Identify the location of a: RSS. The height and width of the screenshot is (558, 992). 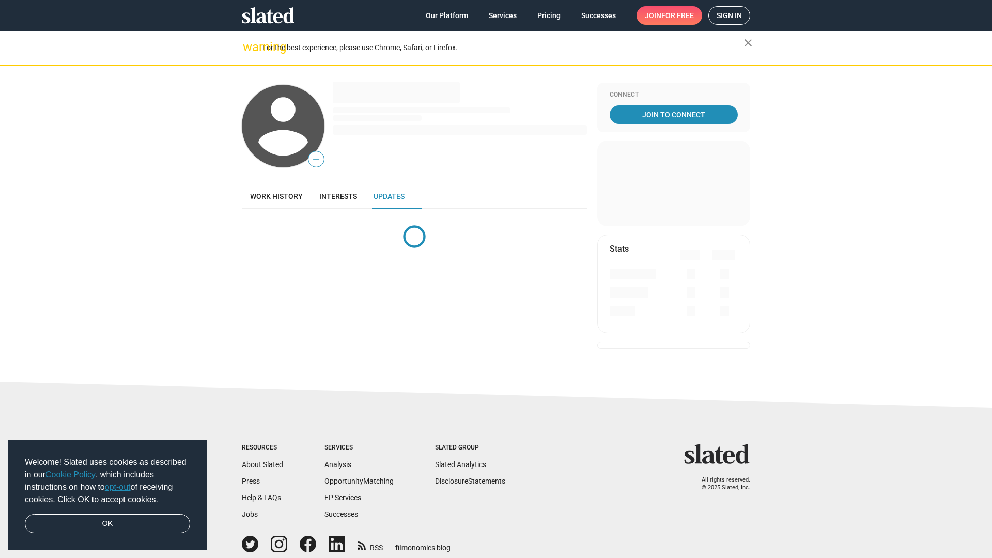
(370, 545).